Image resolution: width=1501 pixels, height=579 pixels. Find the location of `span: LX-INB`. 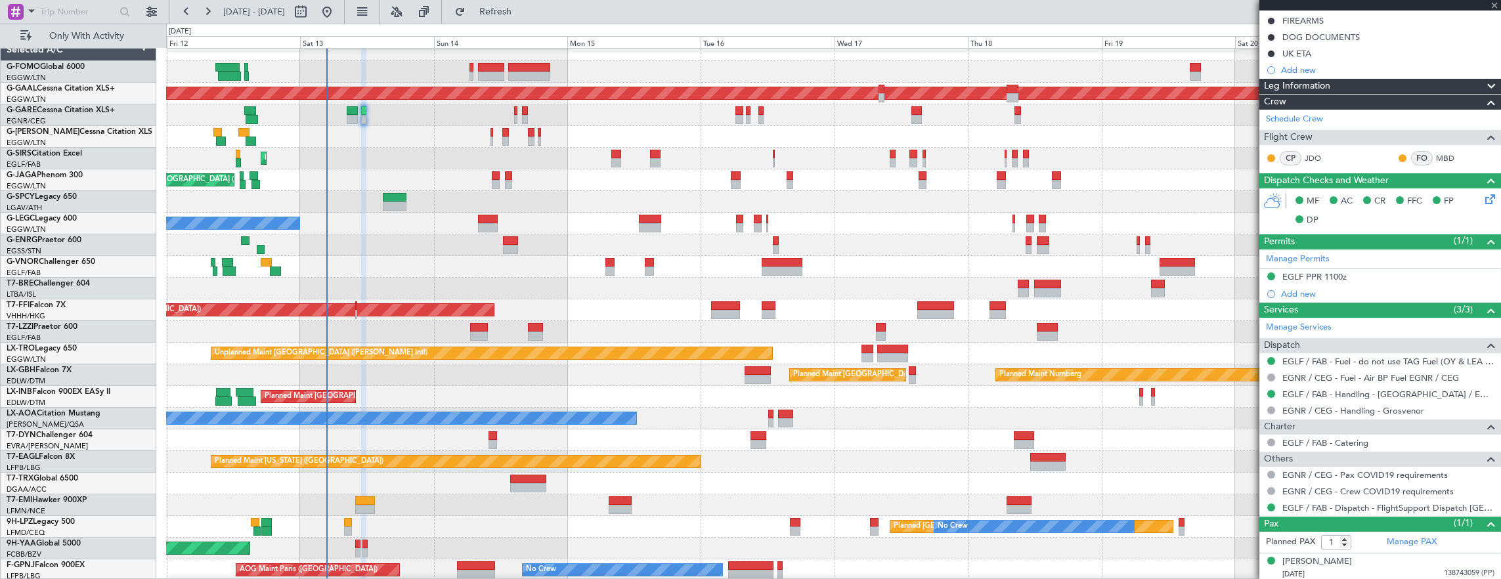

span: LX-INB is located at coordinates (19, 392).